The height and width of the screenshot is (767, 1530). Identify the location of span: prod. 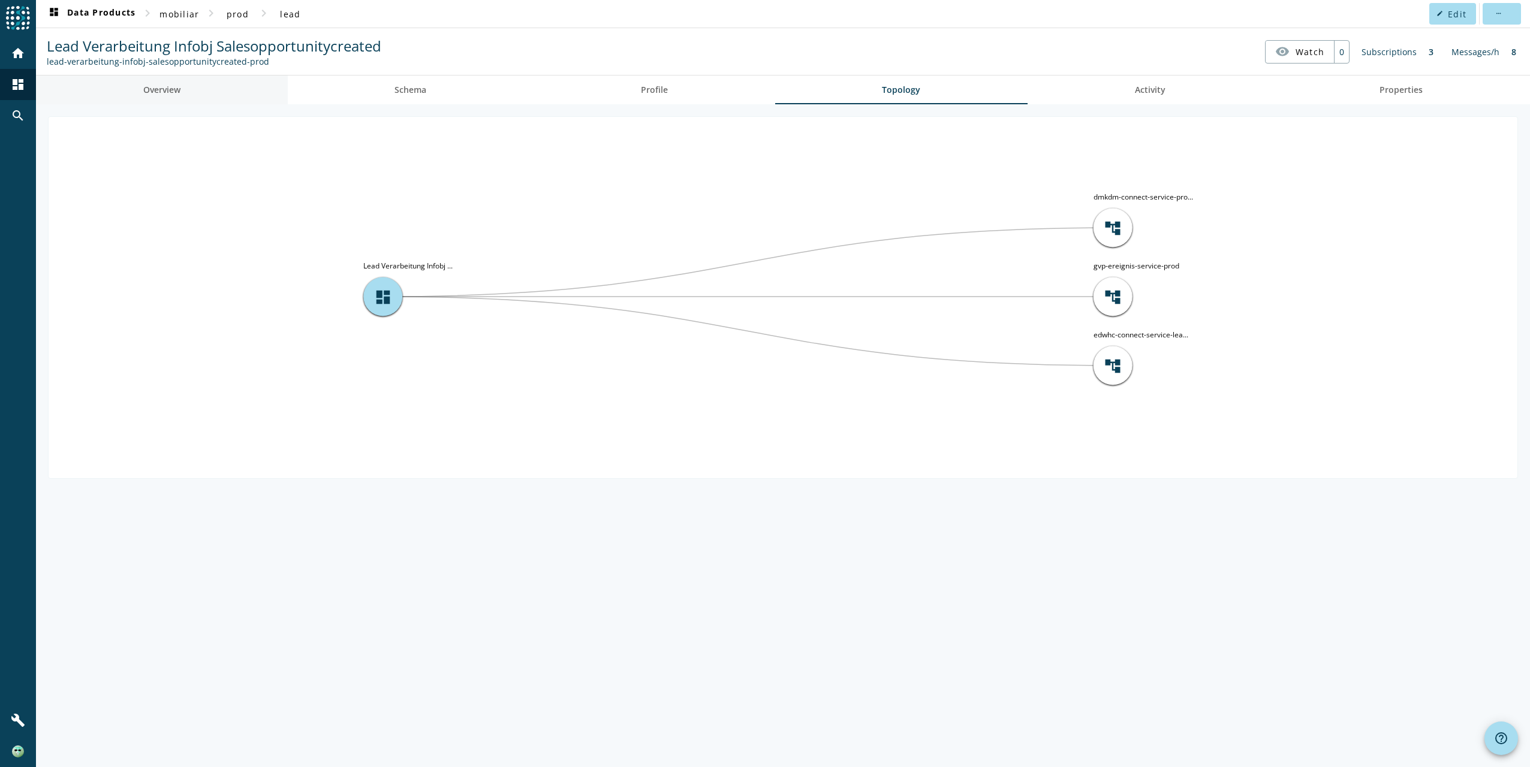
(237, 14).